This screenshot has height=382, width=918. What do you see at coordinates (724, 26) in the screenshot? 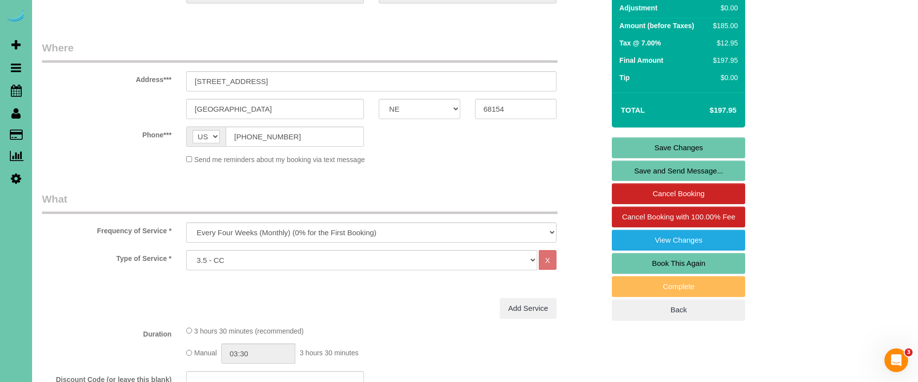
I see `div: $185.00` at bounding box center [724, 26].